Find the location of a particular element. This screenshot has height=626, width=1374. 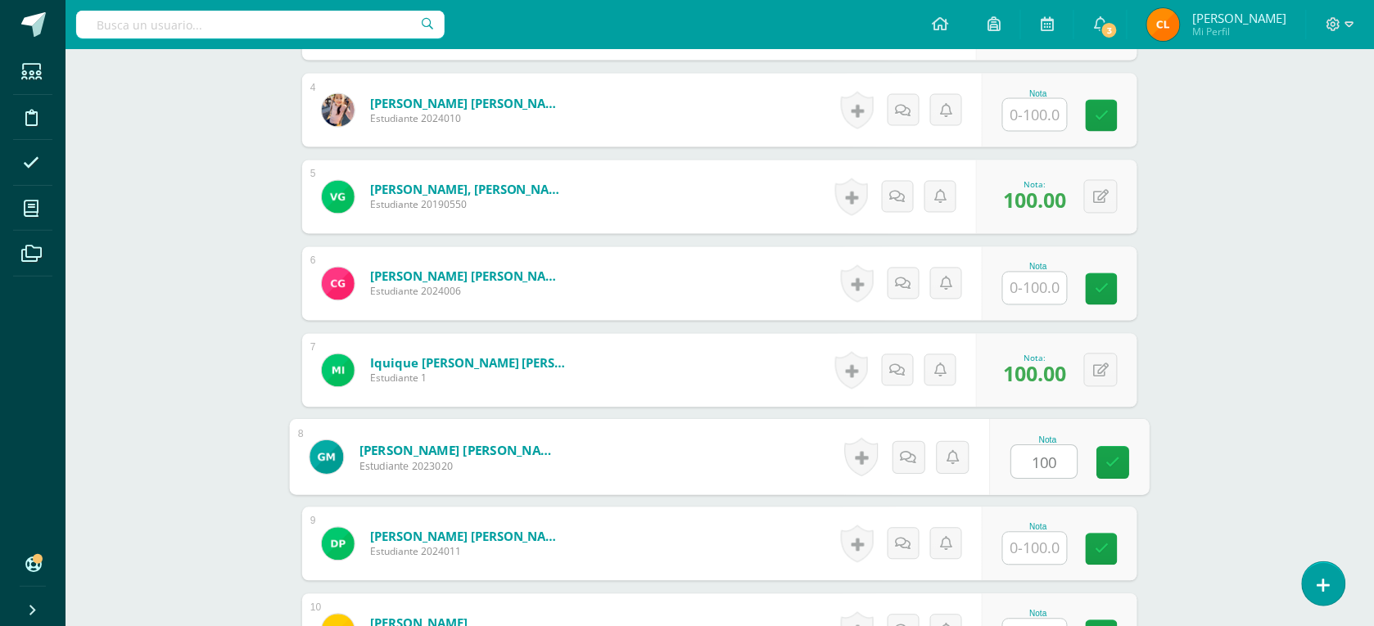

img: cade0865447f67519f82b1ec6b4243dc.png is located at coordinates (338, 284).